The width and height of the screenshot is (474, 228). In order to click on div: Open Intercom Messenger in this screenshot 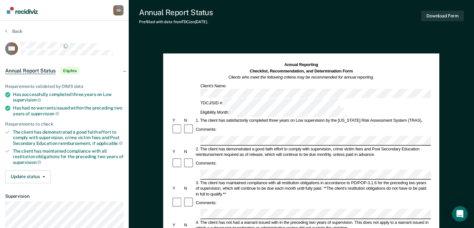, I will do `click(460, 214)`.